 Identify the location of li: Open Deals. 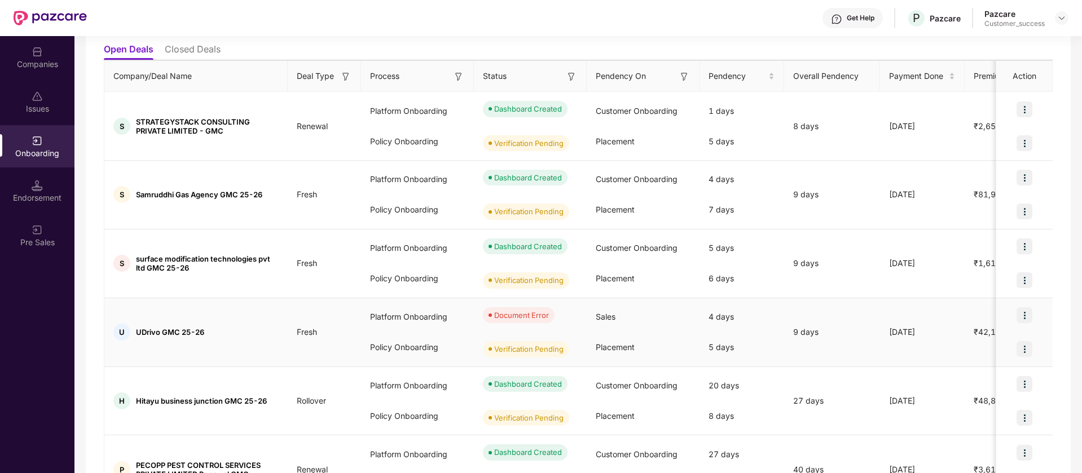
(129, 51).